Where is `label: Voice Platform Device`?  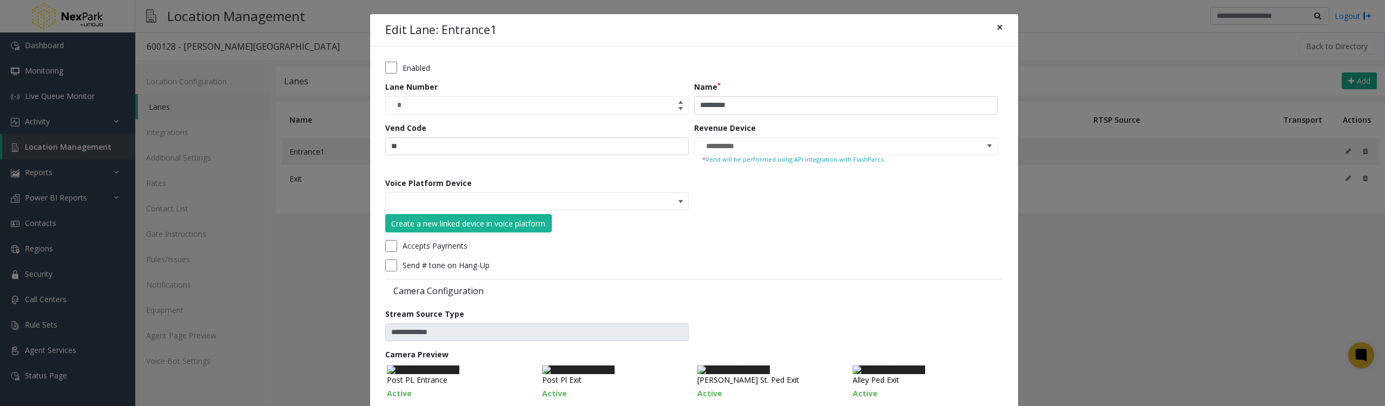 label: Voice Platform Device is located at coordinates (429, 183).